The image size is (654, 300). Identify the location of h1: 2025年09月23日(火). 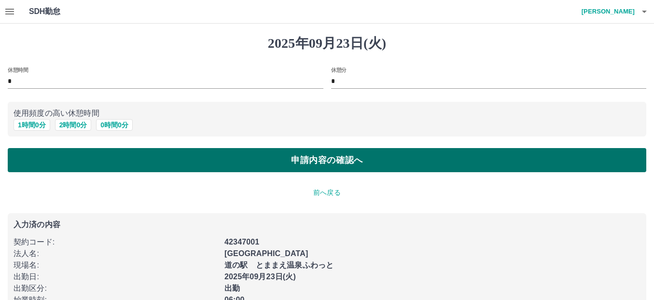
(327, 43).